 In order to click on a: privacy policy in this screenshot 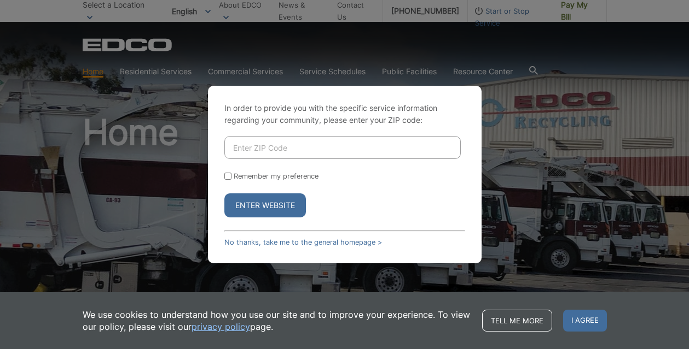, I will do `click(220, 327)`.